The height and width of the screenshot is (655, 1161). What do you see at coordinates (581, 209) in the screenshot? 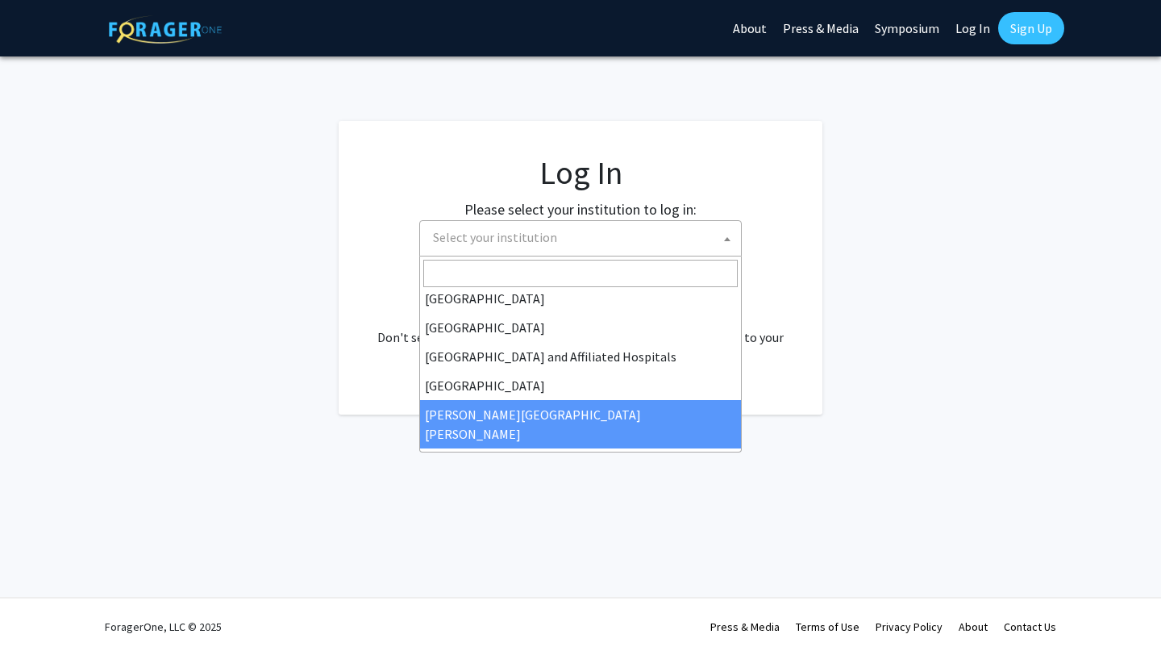
I see `label: Please select your institution to log in:` at bounding box center [581, 209].